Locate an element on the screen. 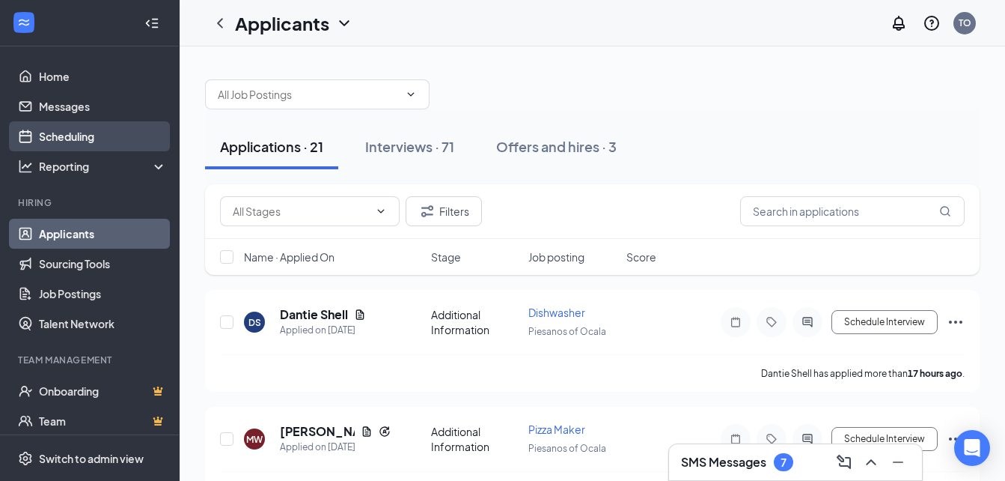  span: Dishwasher is located at coordinates (557, 312).